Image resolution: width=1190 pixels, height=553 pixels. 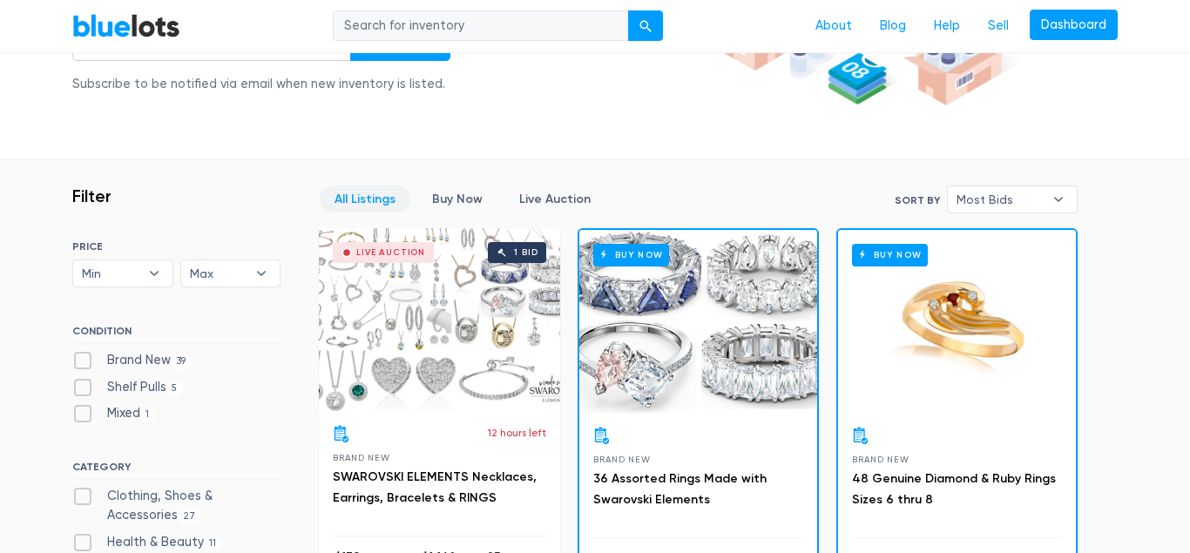 I want to click on a: SWAROVSKI ELEMENTS Necklaces, Earrings, Bracelets & RINGS, so click(x=435, y=487).